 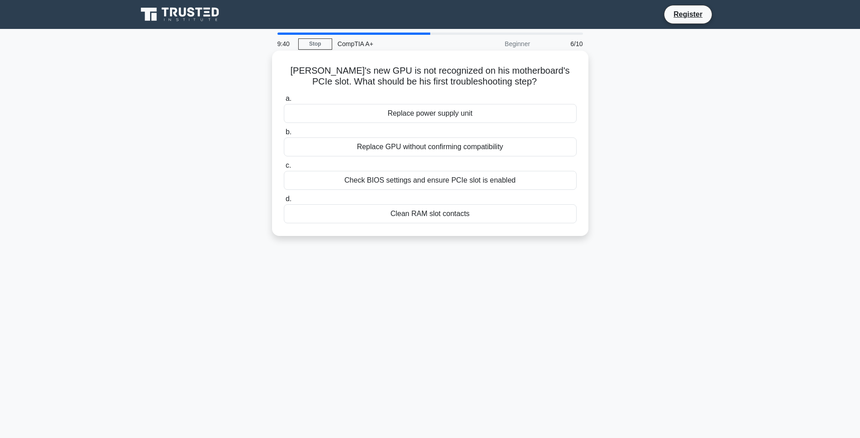 I want to click on div: 6/10, so click(x=562, y=44).